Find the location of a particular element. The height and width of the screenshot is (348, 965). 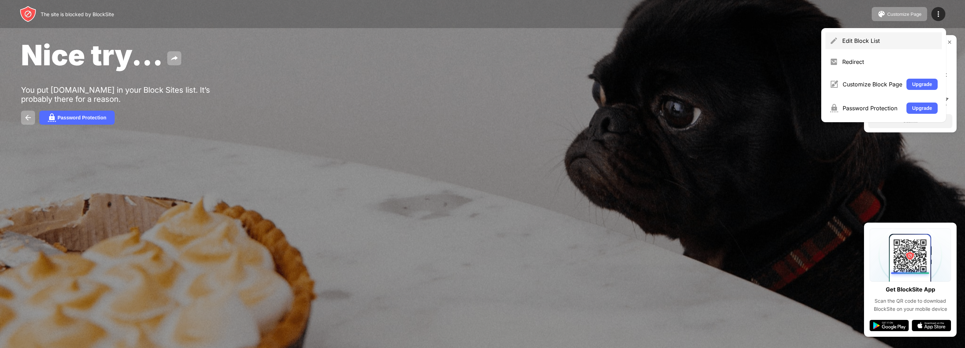

div: Customize Block Page is located at coordinates (873, 84).